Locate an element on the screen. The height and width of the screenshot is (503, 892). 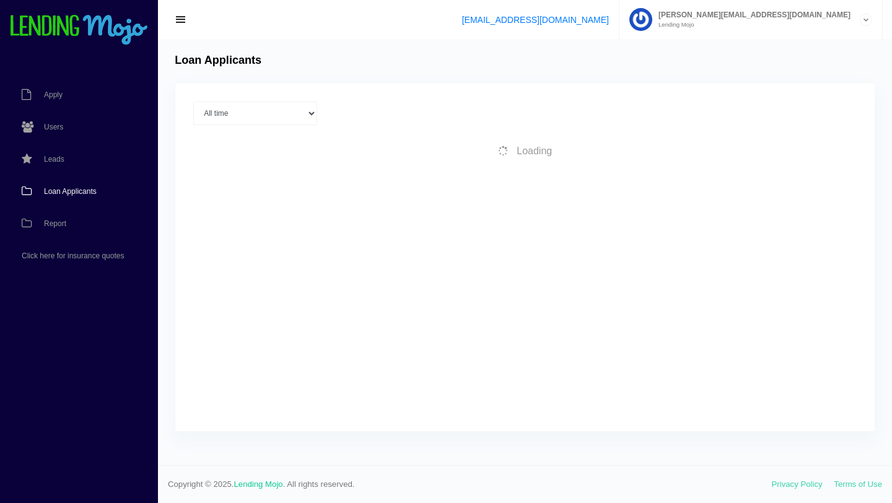
span: Users is located at coordinates (53, 127).